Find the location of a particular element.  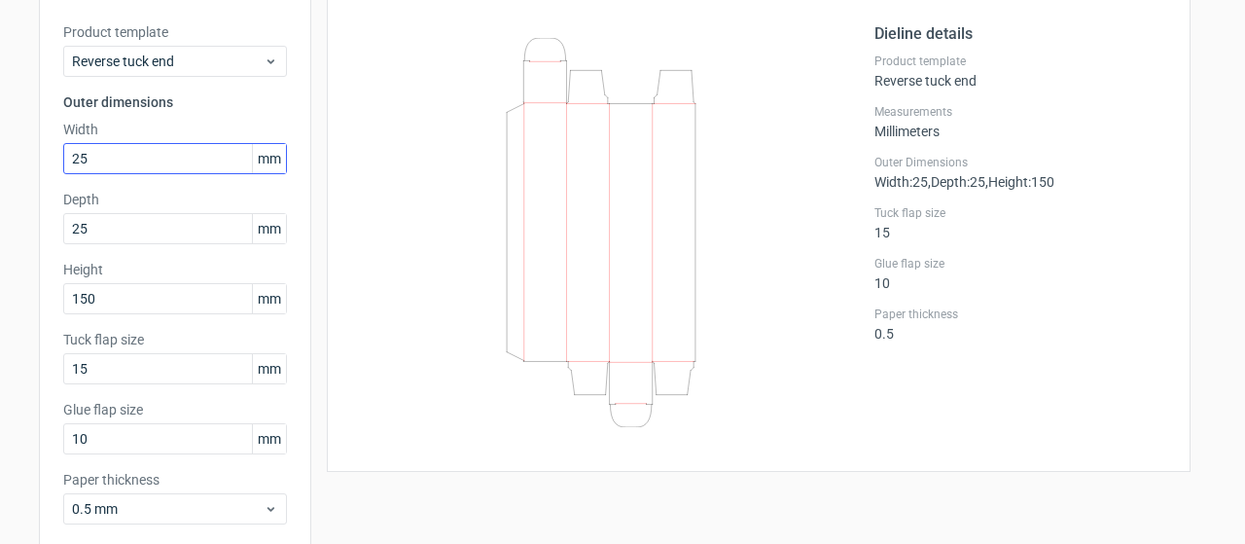

h2: Dieline details is located at coordinates (1020, 34).